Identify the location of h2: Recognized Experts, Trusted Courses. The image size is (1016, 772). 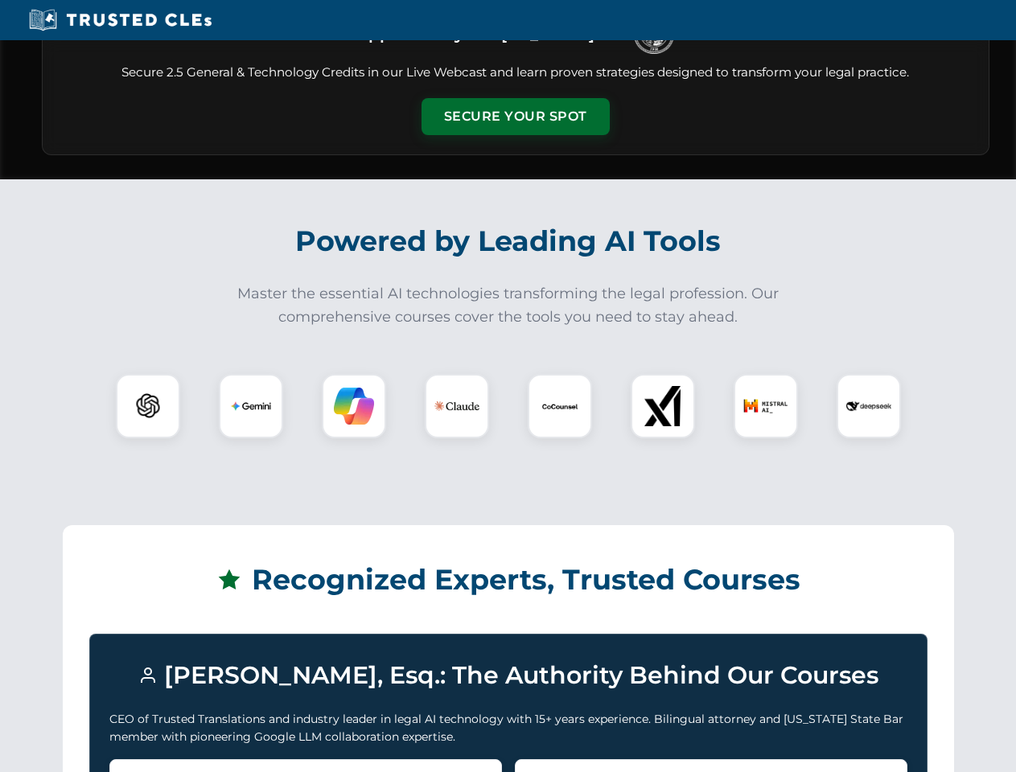
(508, 580).